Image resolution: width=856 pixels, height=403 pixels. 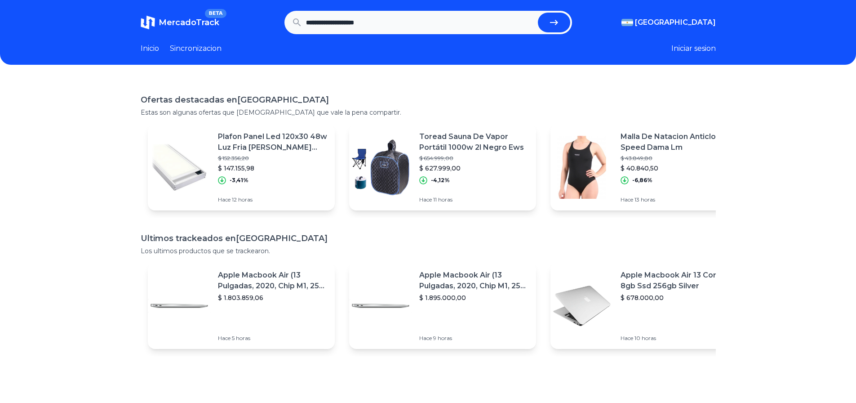 I want to click on p: Apple Macbook Air 13 Core I5 8gb Ssd 256gb Silver, so click(x=675, y=280).